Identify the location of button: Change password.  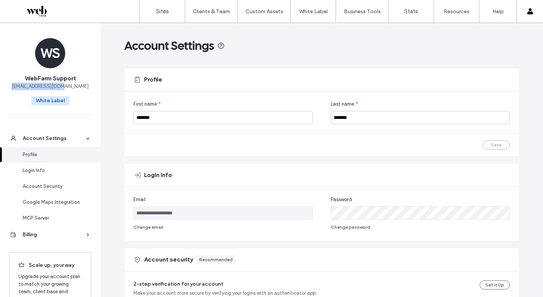
(350, 227).